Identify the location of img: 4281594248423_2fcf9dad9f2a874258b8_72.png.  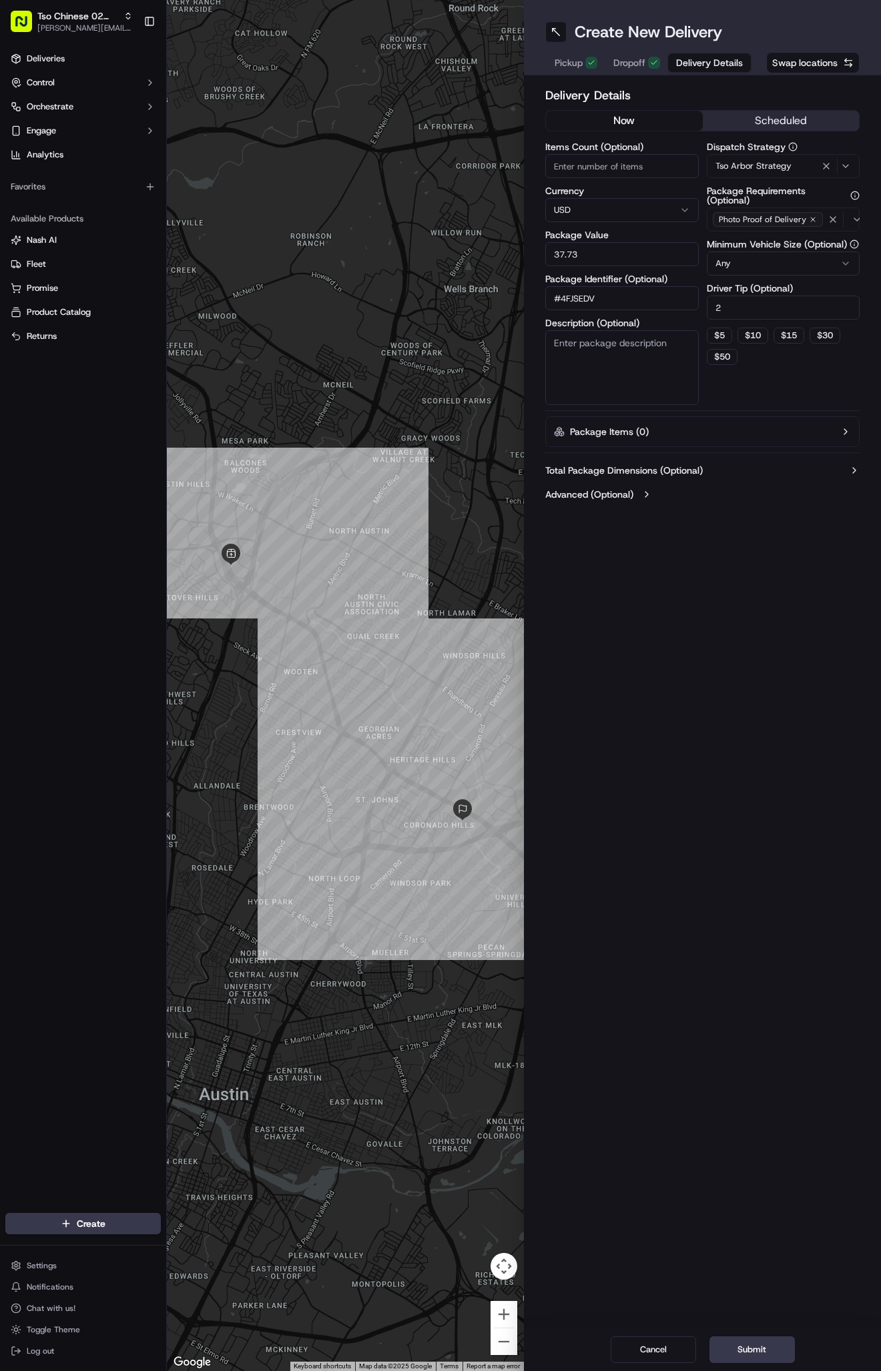
(40, 139).